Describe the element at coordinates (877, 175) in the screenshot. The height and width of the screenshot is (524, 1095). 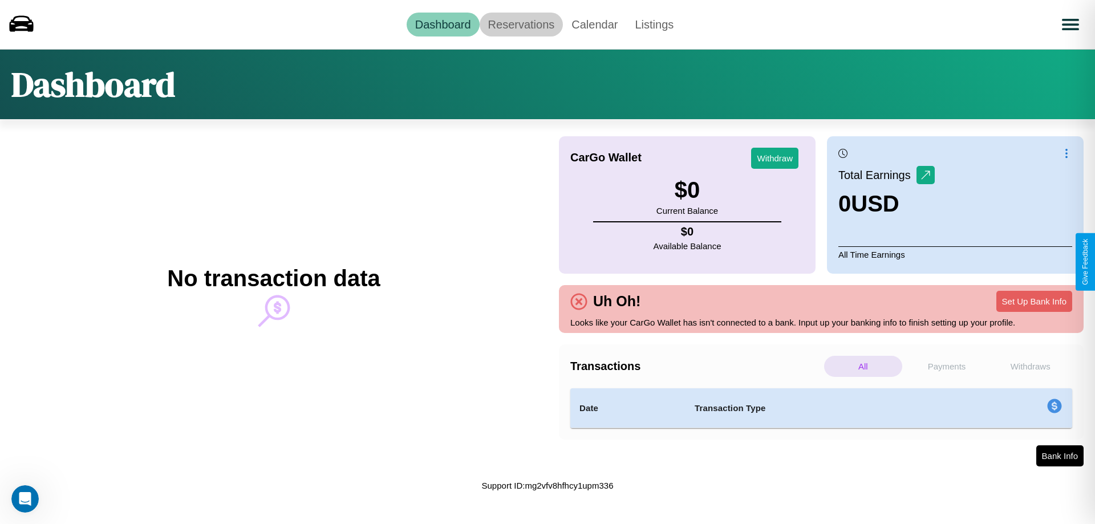
I see `p: Total Earnings` at that location.